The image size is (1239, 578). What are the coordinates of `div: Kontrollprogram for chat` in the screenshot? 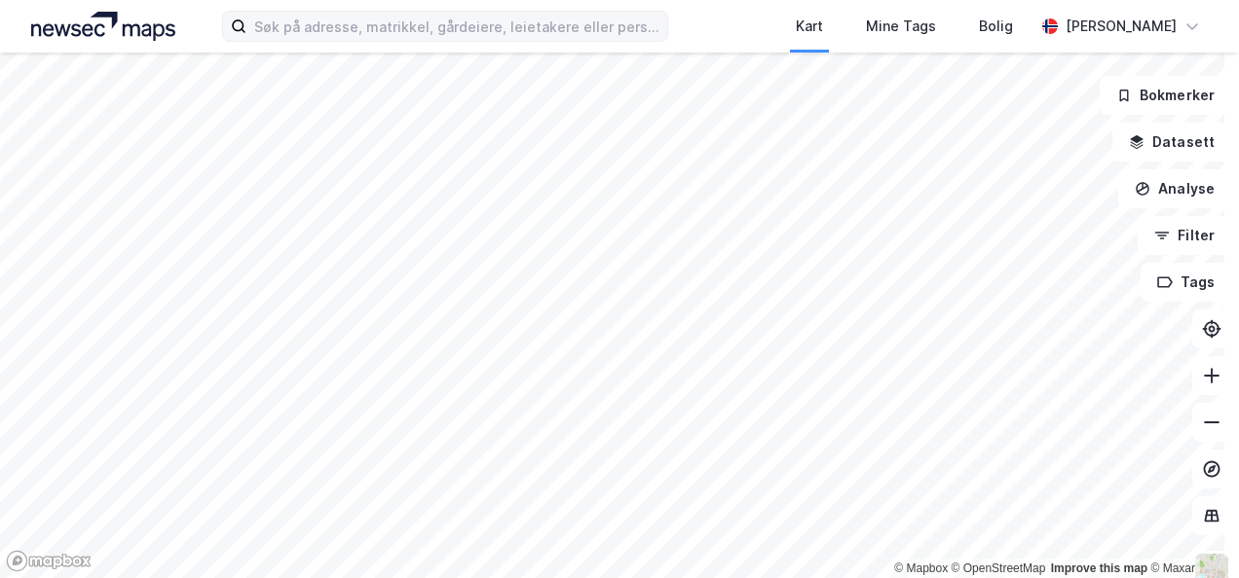 It's located at (1190, 532).